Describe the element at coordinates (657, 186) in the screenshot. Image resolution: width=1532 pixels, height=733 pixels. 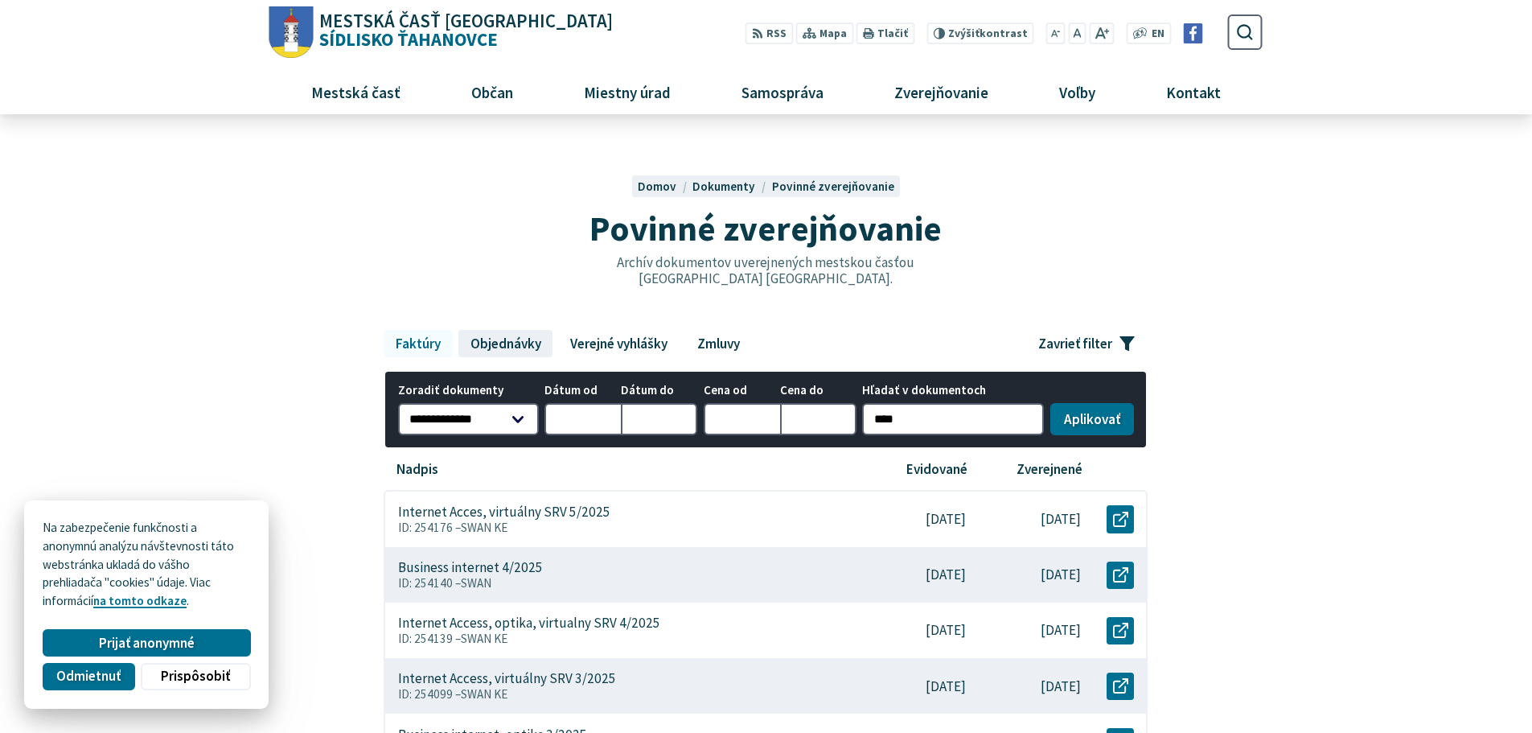
I see `span: Domov` at that location.